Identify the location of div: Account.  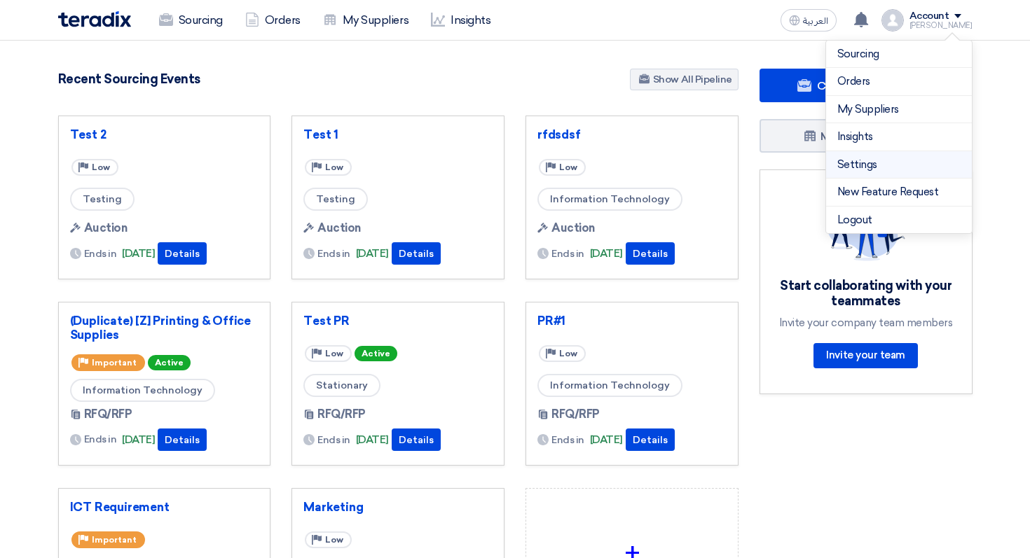
(929, 16).